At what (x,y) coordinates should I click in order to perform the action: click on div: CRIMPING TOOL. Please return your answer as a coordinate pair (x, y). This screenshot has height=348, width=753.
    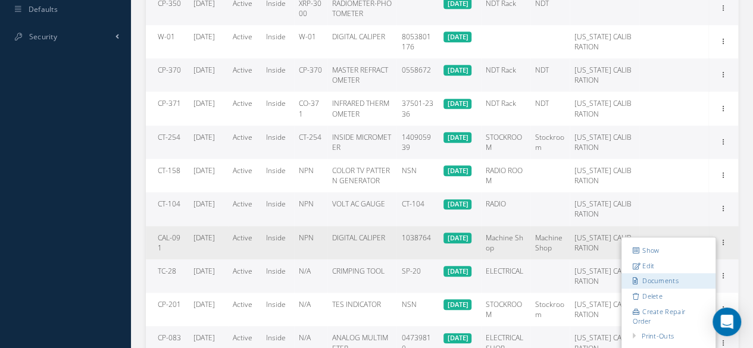
    Looking at the image, I should click on (362, 271).